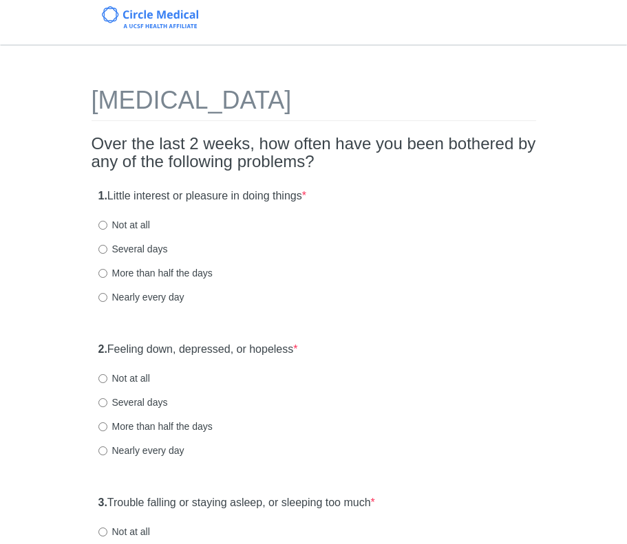 This screenshot has height=544, width=627. I want to click on strong: 3., so click(103, 502).